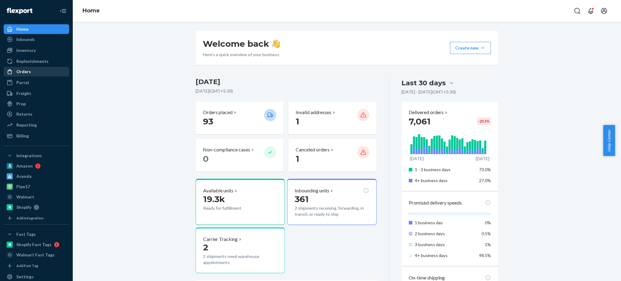 The image size is (621, 281). I want to click on button: Invalid addresses 1, so click(332, 118).